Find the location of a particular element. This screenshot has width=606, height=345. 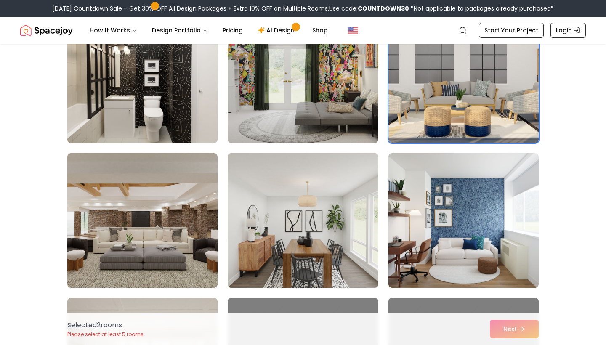

a: AI Design is located at coordinates (277, 30).